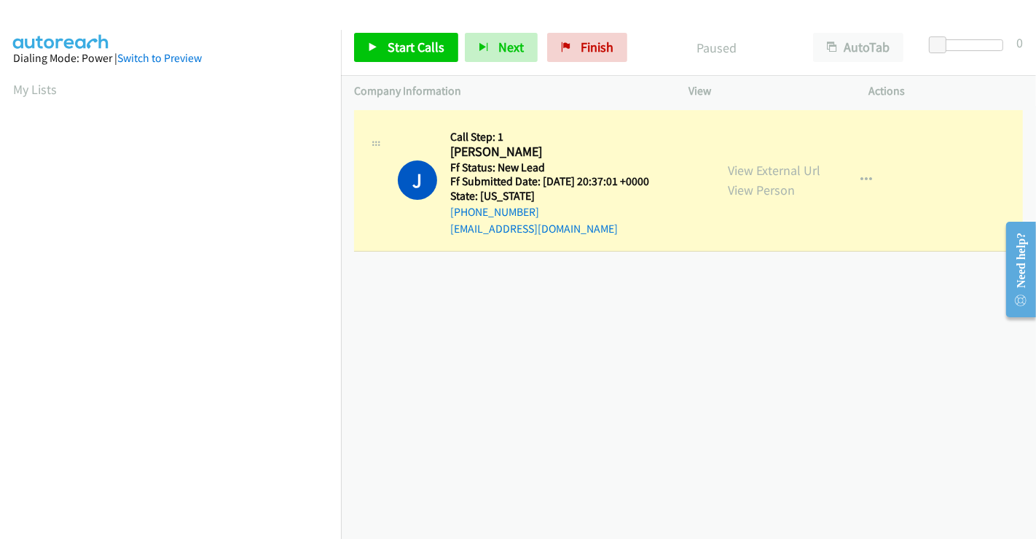  Describe the element at coordinates (1020, 42) in the screenshot. I see `div: 0` at that location.